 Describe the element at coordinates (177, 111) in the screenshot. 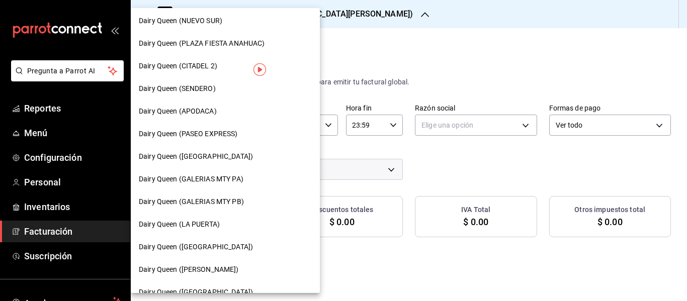

I see `span: Dairy Queen (APODACA)` at that location.